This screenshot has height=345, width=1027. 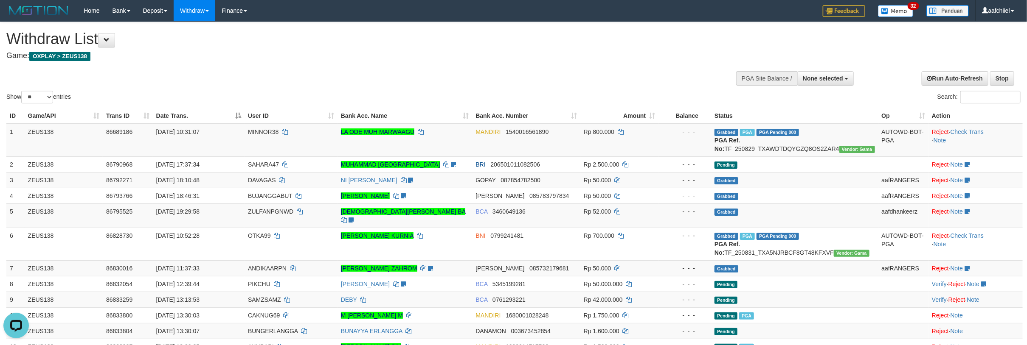 I want to click on span: BNI, so click(x=480, y=236).